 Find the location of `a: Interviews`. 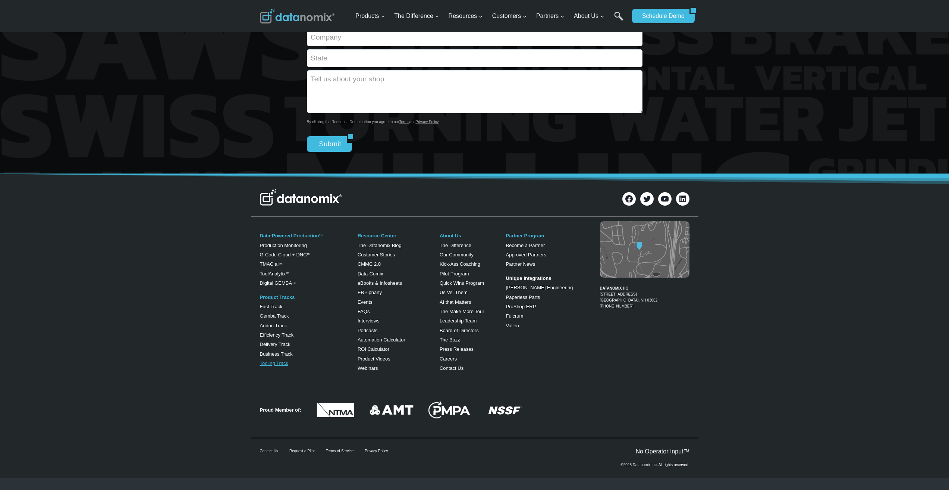

a: Interviews is located at coordinates (369, 320).